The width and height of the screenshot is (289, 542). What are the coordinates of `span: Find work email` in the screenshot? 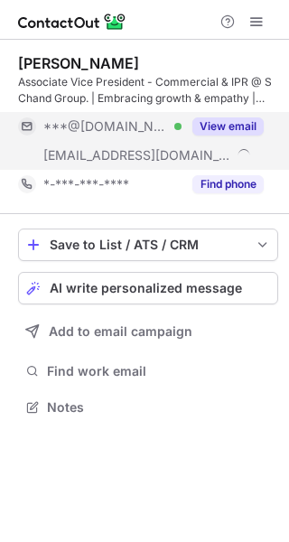 It's located at (159, 371).